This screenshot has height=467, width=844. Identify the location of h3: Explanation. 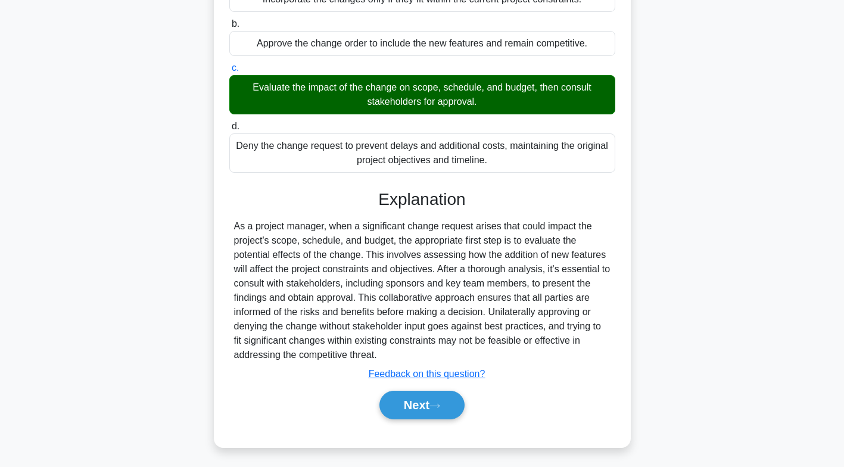
(422, 200).